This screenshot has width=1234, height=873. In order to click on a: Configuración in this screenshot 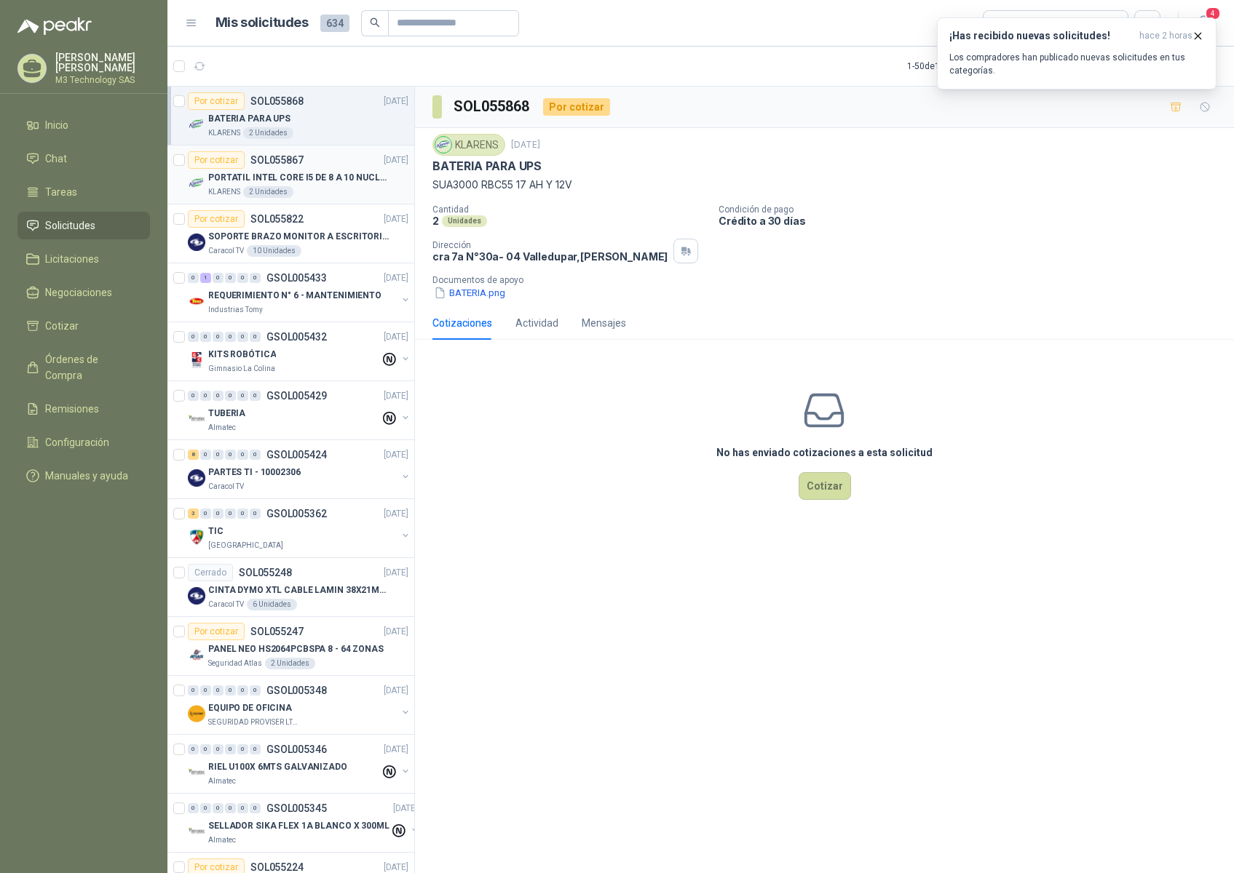, I will do `click(84, 442)`.